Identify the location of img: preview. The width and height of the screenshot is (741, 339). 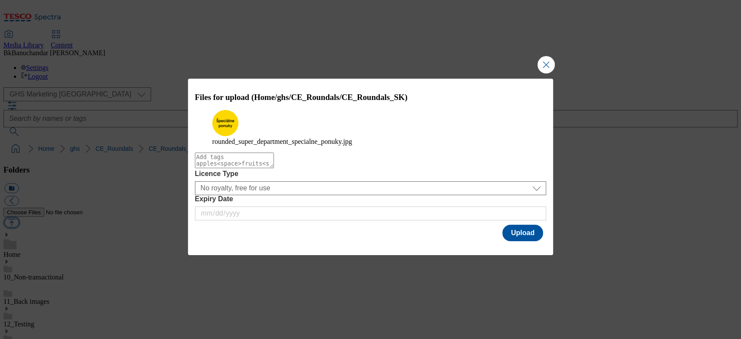
(225, 123).